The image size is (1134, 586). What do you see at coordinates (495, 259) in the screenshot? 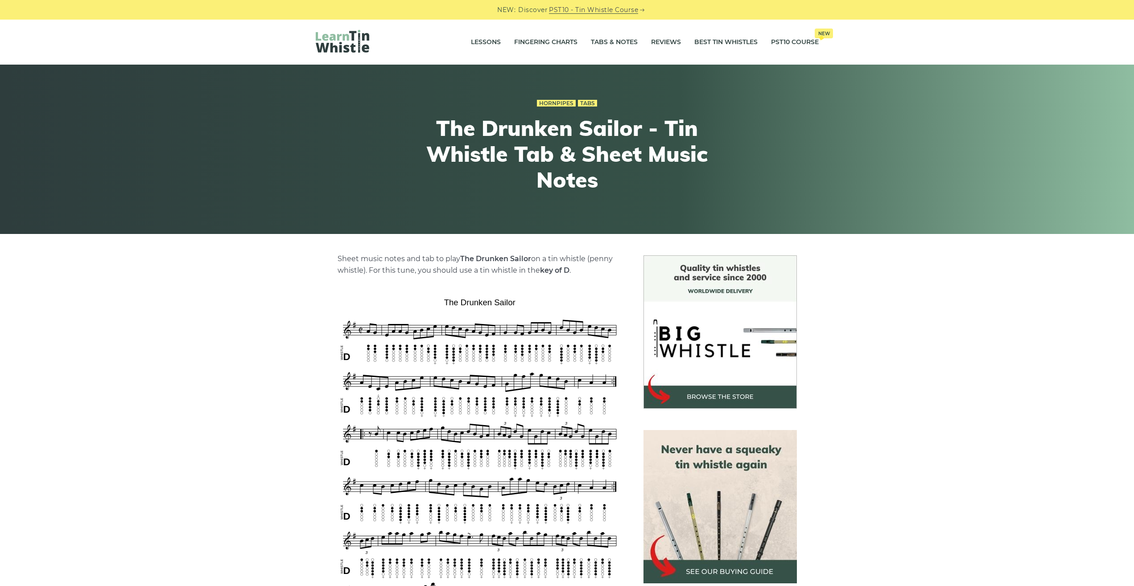
I see `strong: The Drunken Sailor` at bounding box center [495, 259].